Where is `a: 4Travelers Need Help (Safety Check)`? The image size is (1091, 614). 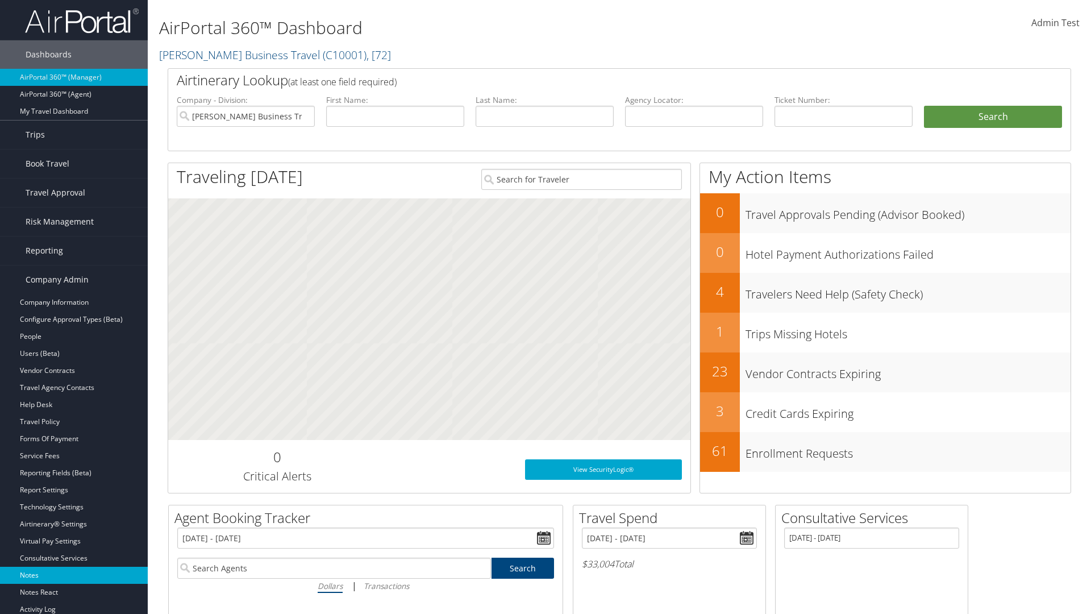 a: 4Travelers Need Help (Safety Check) is located at coordinates (885, 293).